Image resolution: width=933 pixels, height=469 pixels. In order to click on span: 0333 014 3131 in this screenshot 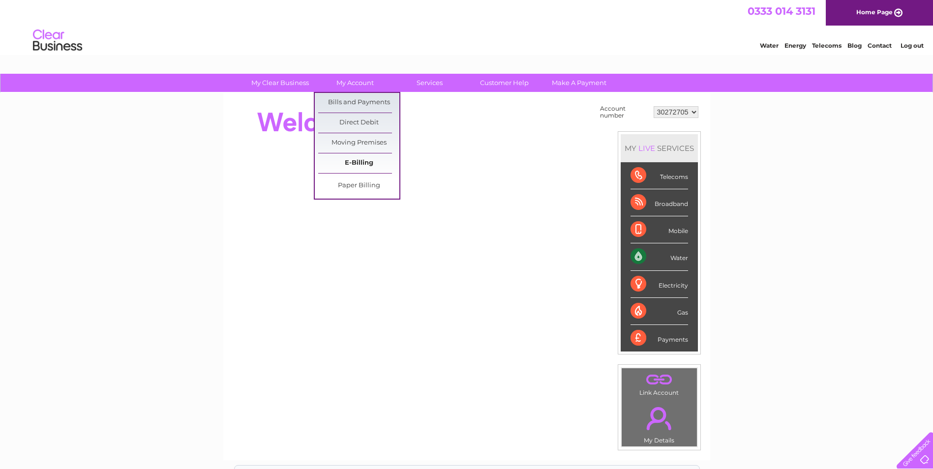, I will do `click(781, 11)`.